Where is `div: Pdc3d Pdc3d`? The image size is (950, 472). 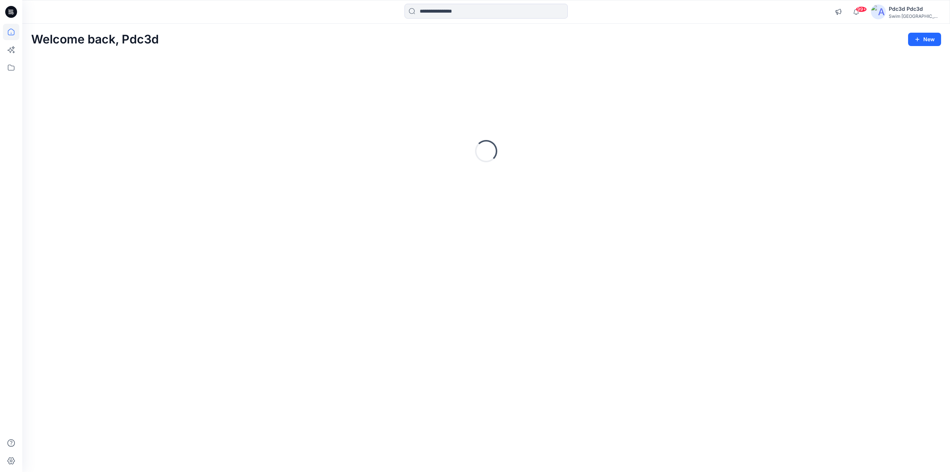
div: Pdc3d Pdc3d is located at coordinates (914, 9).